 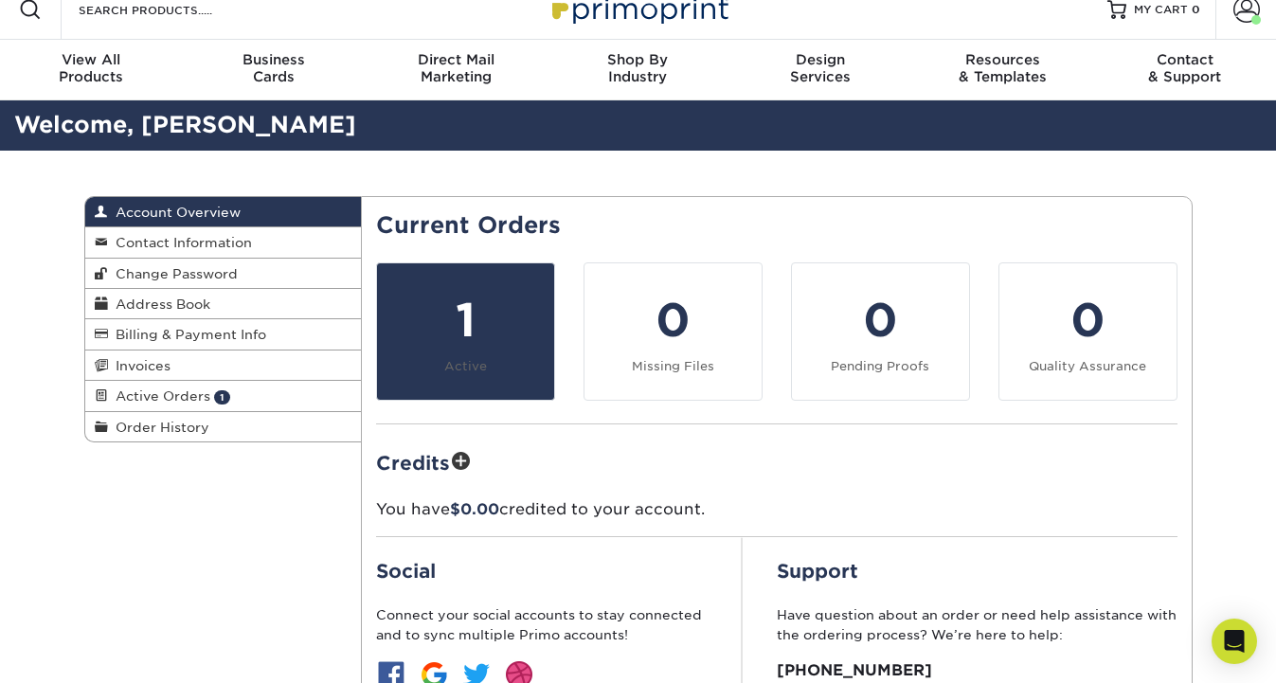 I want to click on span: Billing & Payment Info, so click(x=187, y=334).